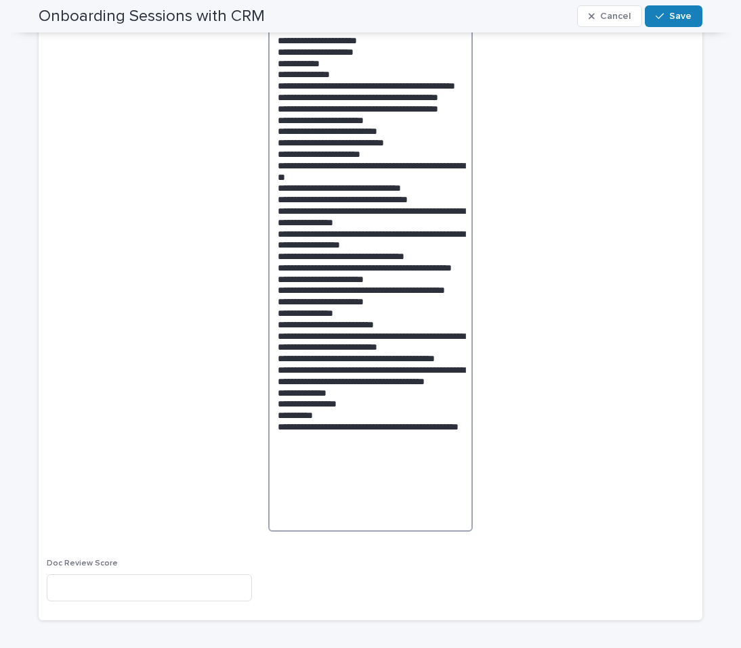 This screenshot has height=648, width=741. Describe the element at coordinates (673, 16) in the screenshot. I see `button: Save` at that location.